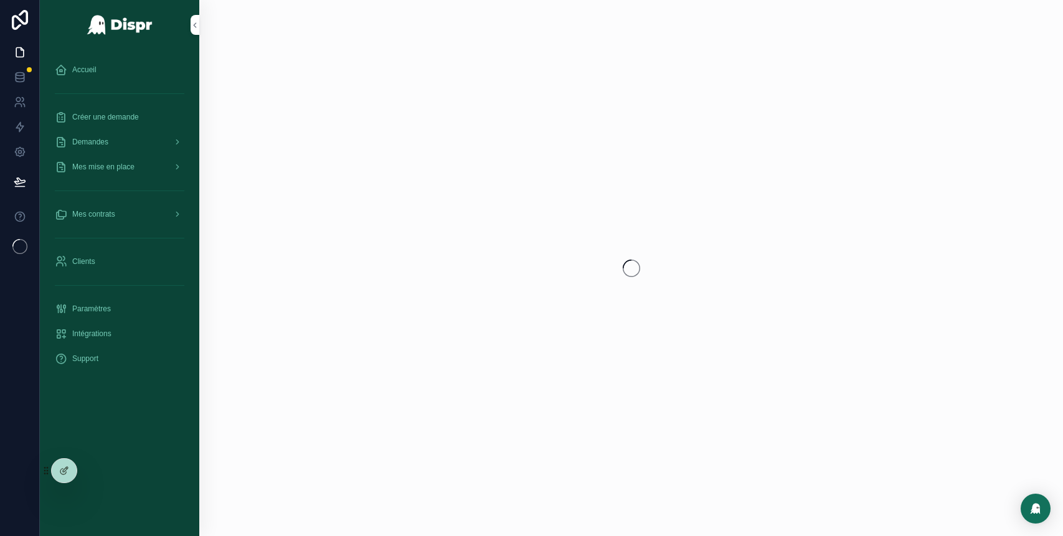  Describe the element at coordinates (93, 214) in the screenshot. I see `span: Mes contrats` at that location.